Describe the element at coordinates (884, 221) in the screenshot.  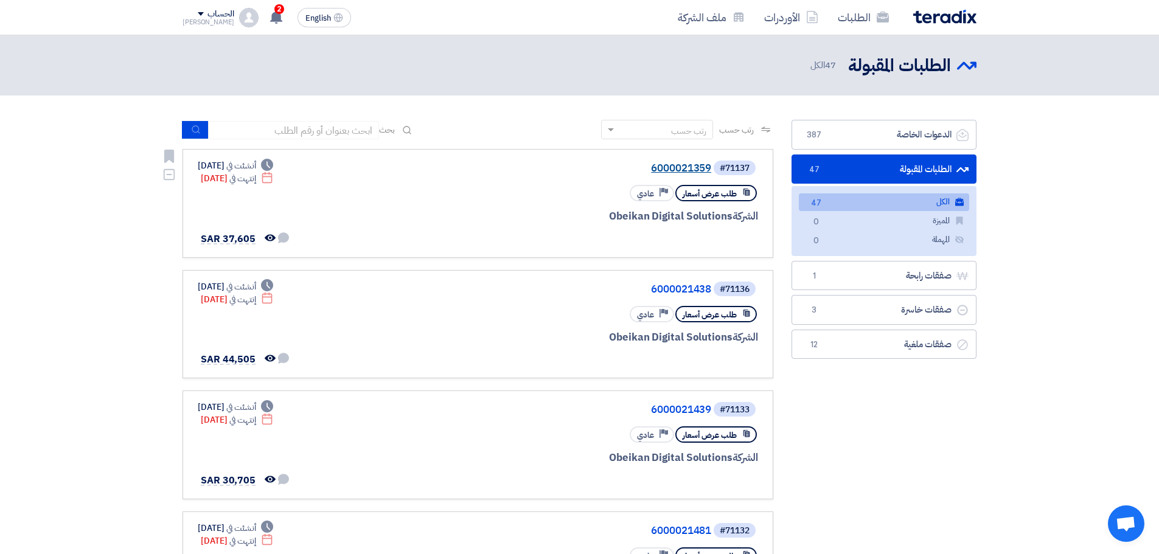
I see `a: المميزة` at that location.